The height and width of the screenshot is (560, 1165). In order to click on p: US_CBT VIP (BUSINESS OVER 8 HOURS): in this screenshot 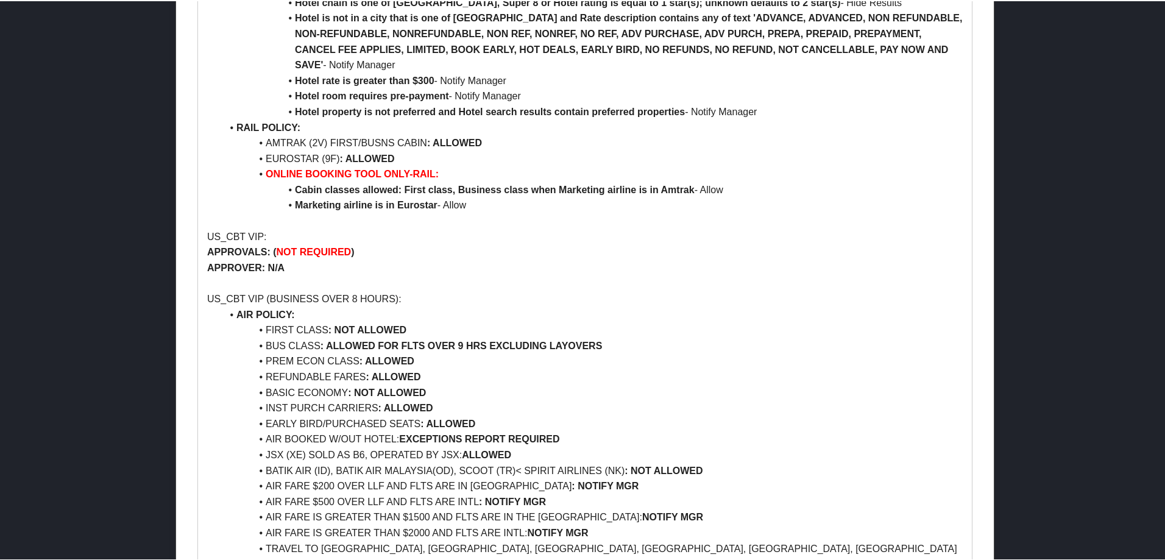, I will do `click(585, 298)`.